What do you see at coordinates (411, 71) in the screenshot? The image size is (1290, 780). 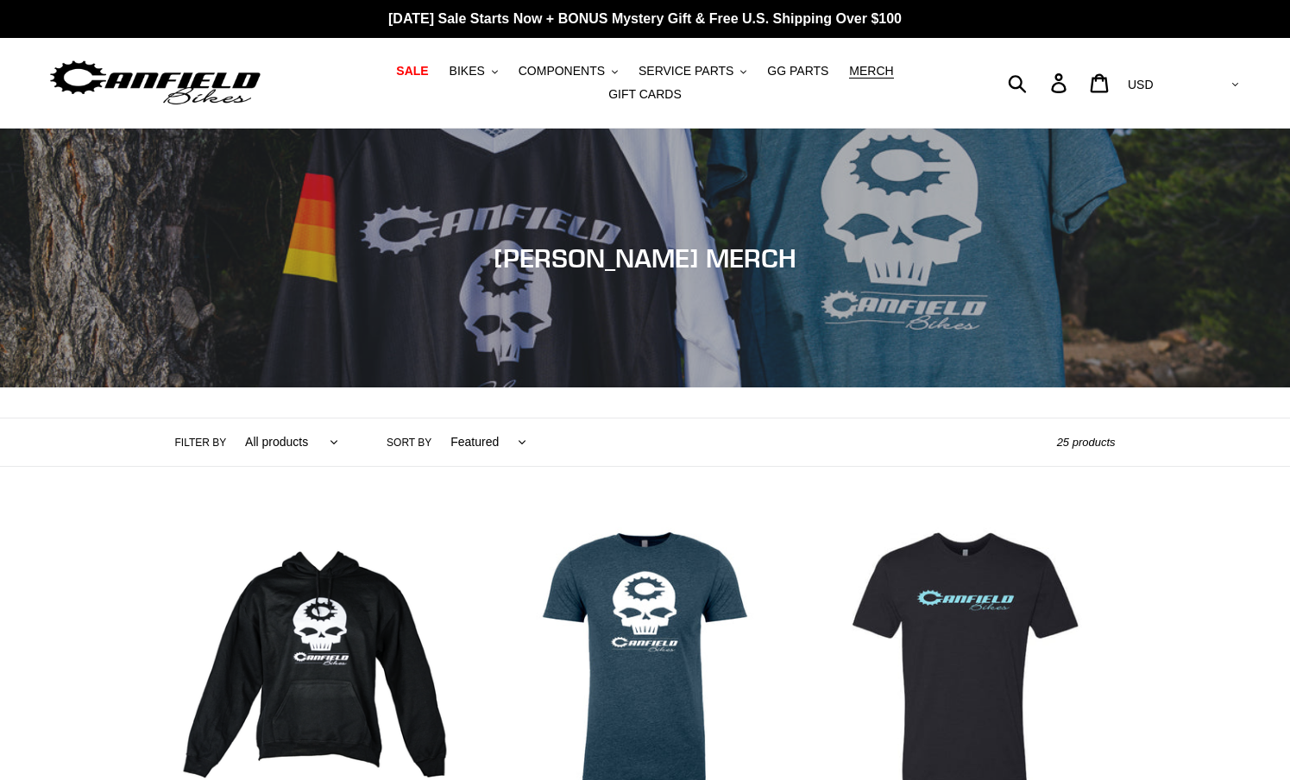 I see `span: SALE` at bounding box center [411, 71].